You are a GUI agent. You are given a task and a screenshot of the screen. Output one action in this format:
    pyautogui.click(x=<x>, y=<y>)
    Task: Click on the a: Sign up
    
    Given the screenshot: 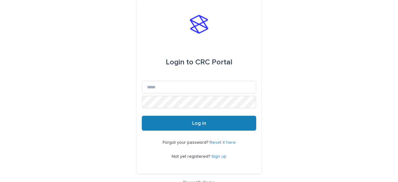 What is the action you would take?
    pyautogui.click(x=219, y=157)
    